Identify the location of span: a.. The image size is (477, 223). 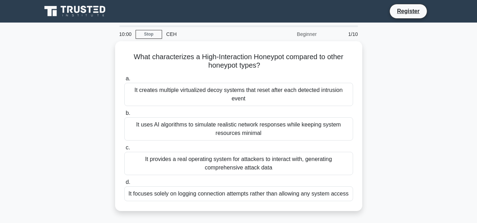
(128, 78).